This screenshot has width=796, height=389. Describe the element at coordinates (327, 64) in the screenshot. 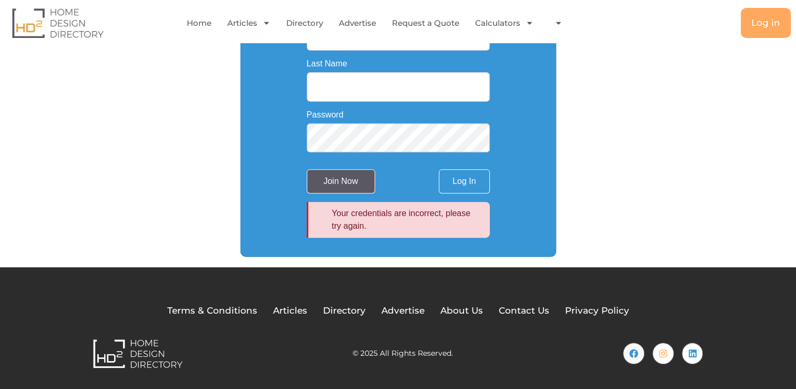

I see `label: Last Name` at that location.